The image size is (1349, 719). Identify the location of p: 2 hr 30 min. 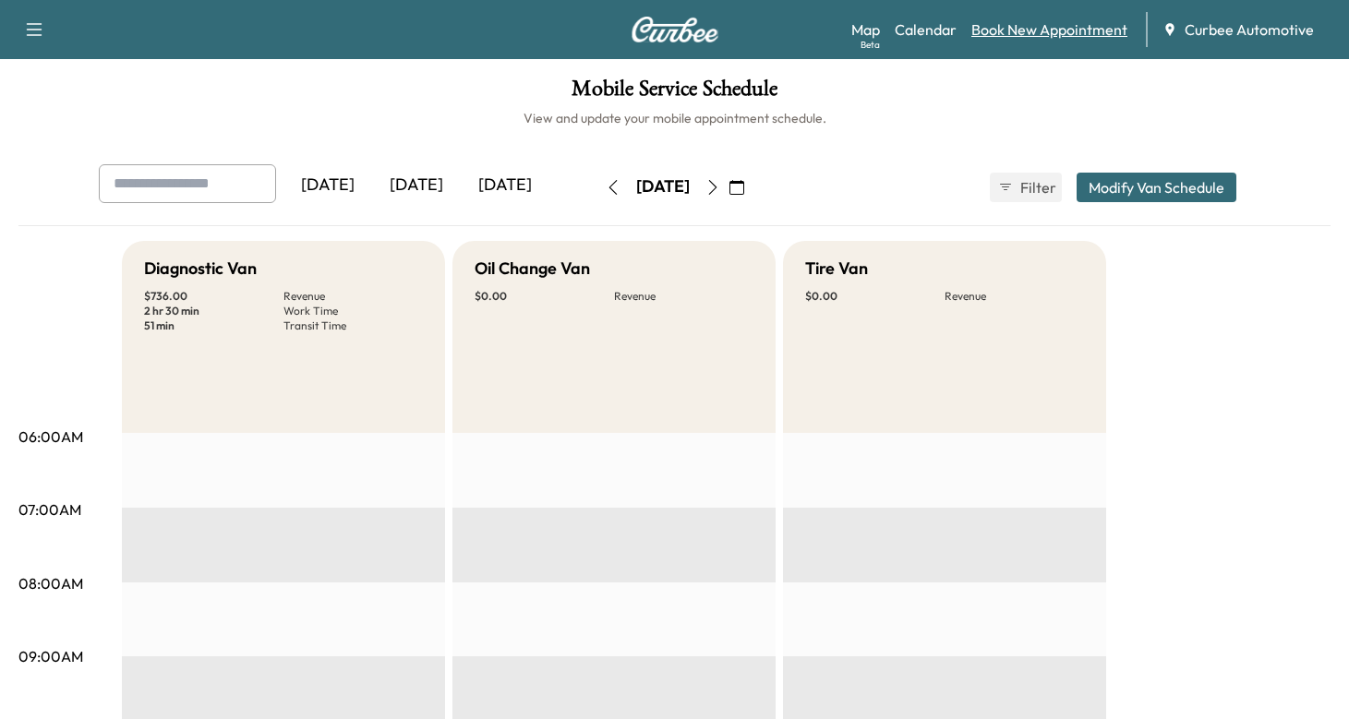
(213, 311).